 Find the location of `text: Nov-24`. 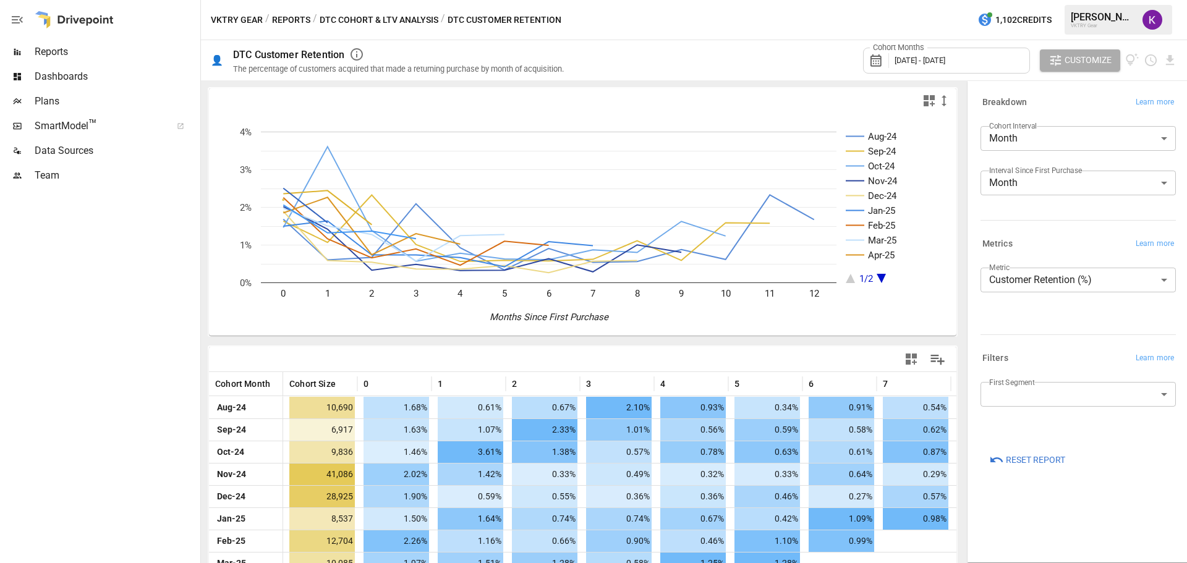

text: Nov-24 is located at coordinates (883, 181).